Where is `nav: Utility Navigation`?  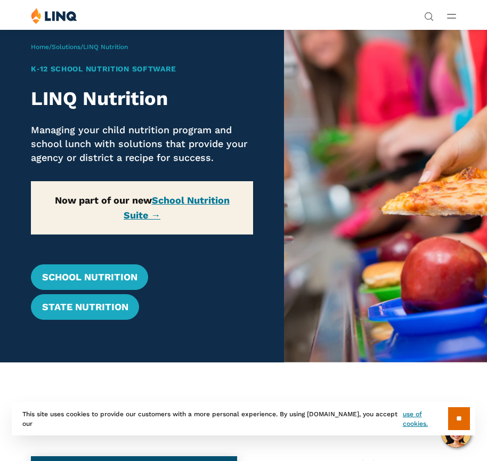
nav: Utility Navigation is located at coordinates (429, 14).